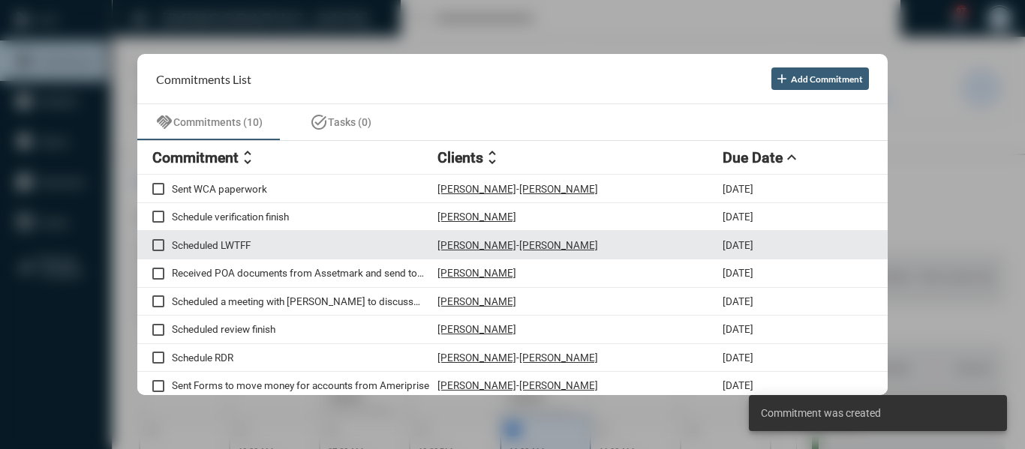  Describe the element at coordinates (305, 245) in the screenshot. I see `p: Scheduled LWTFF` at that location.